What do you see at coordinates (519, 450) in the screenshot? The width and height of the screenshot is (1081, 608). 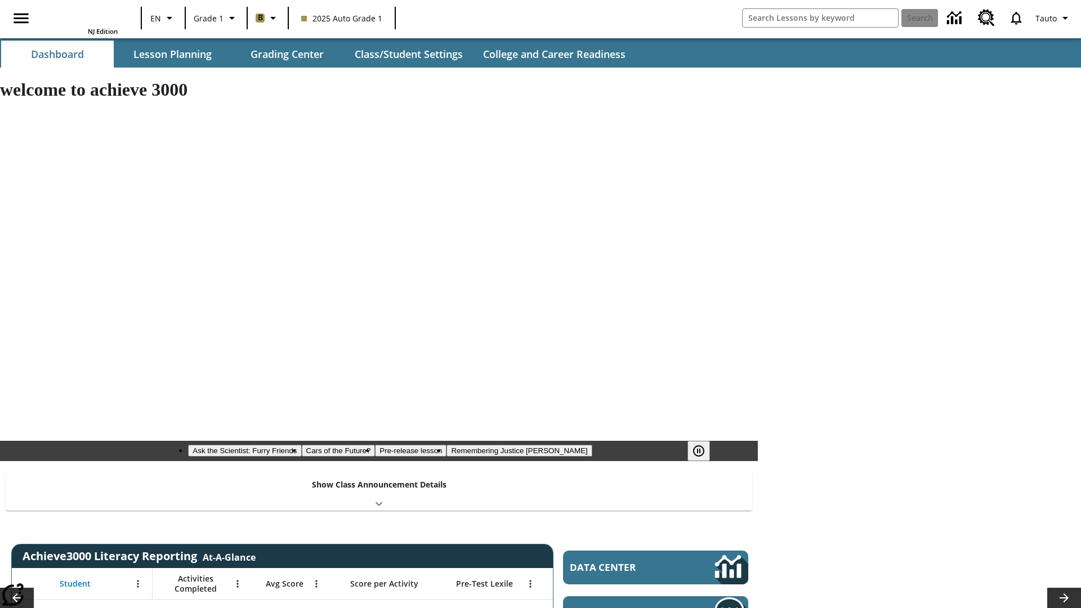 I see `button: Slide 4 Remembering Justice O'Connor` at bounding box center [519, 450].